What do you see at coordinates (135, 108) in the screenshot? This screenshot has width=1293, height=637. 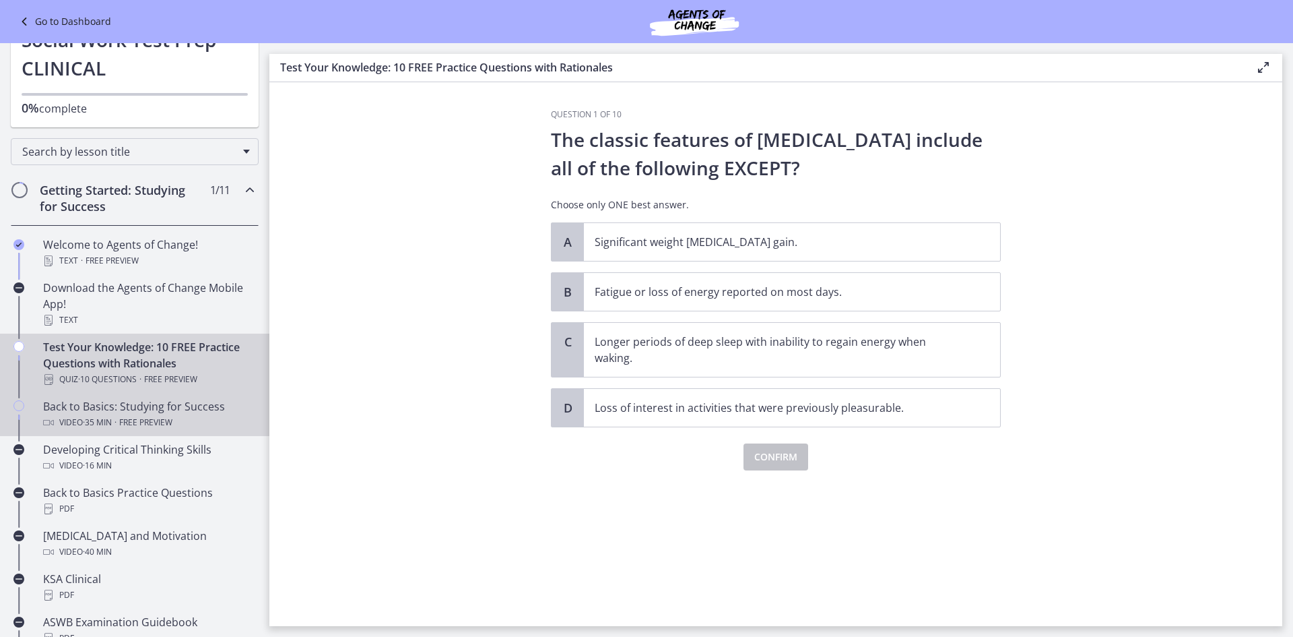 I see `p: complete` at bounding box center [135, 108].